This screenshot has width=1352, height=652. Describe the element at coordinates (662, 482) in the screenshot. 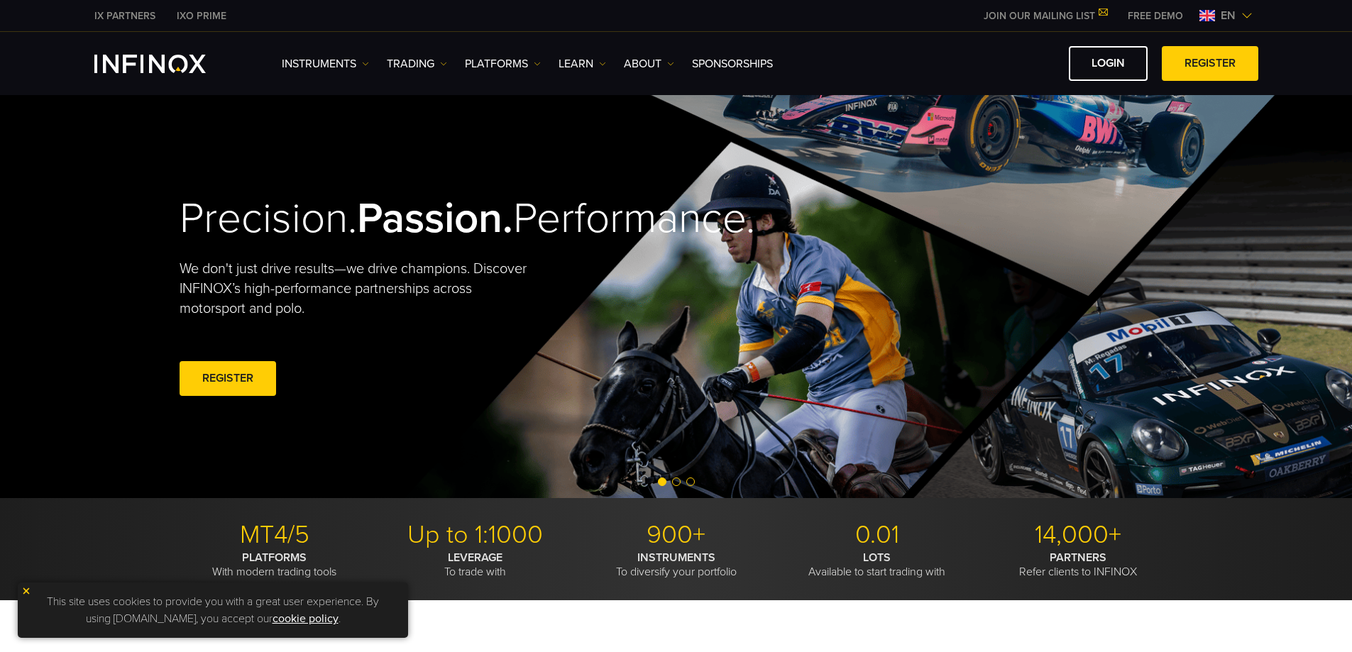

I see `span: Go to slide 1` at that location.